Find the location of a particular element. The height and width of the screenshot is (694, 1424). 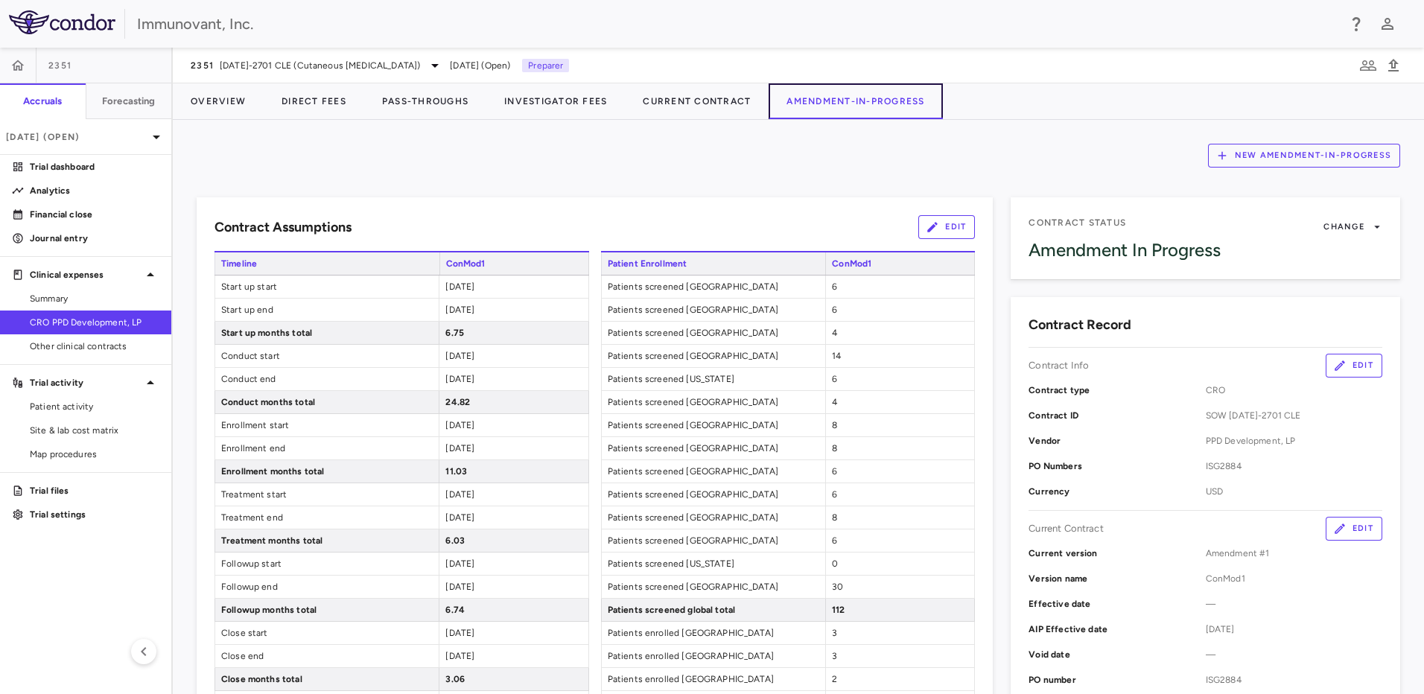

button: Pass-Throughs is located at coordinates (425, 101).